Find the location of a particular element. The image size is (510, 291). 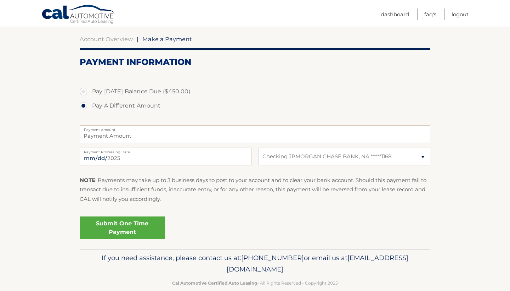

a: Dashboard is located at coordinates (395, 14).